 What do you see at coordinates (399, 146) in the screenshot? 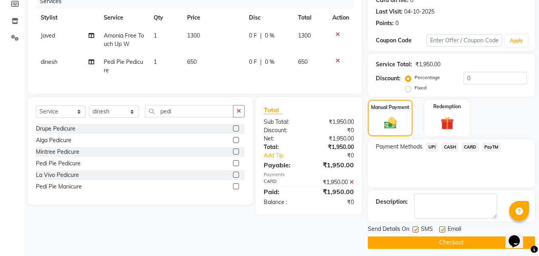
I see `span: Payment Methods` at bounding box center [399, 146].